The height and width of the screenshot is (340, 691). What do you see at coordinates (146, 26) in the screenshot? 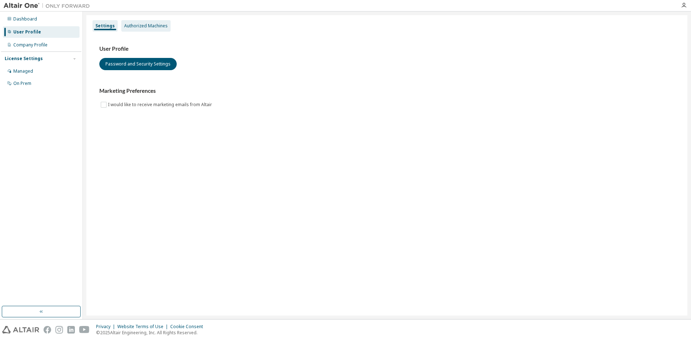
I see `div: Authorized Machines` at bounding box center [146, 26].